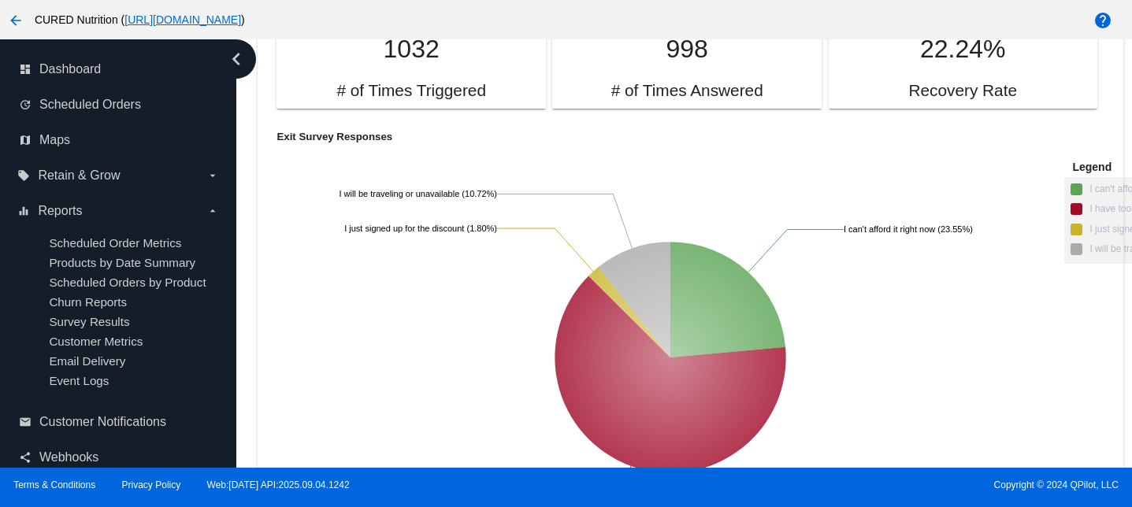 This screenshot has width=1132, height=507. Describe the element at coordinates (70, 69) in the screenshot. I see `span: Dashboard` at that location.